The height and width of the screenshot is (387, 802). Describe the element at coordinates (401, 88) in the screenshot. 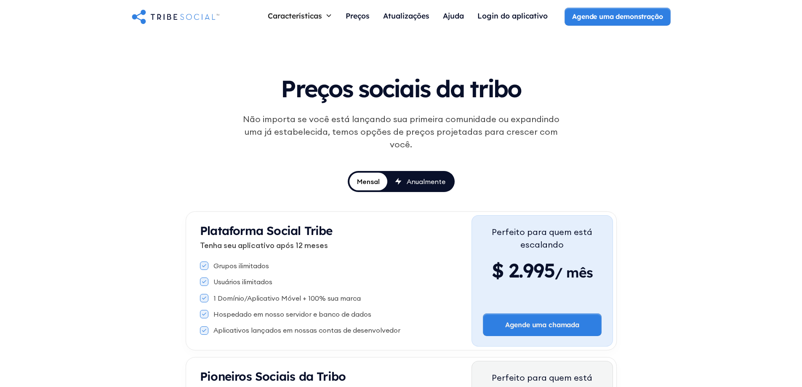

I see `font: Preços sociais da tribo` at that location.